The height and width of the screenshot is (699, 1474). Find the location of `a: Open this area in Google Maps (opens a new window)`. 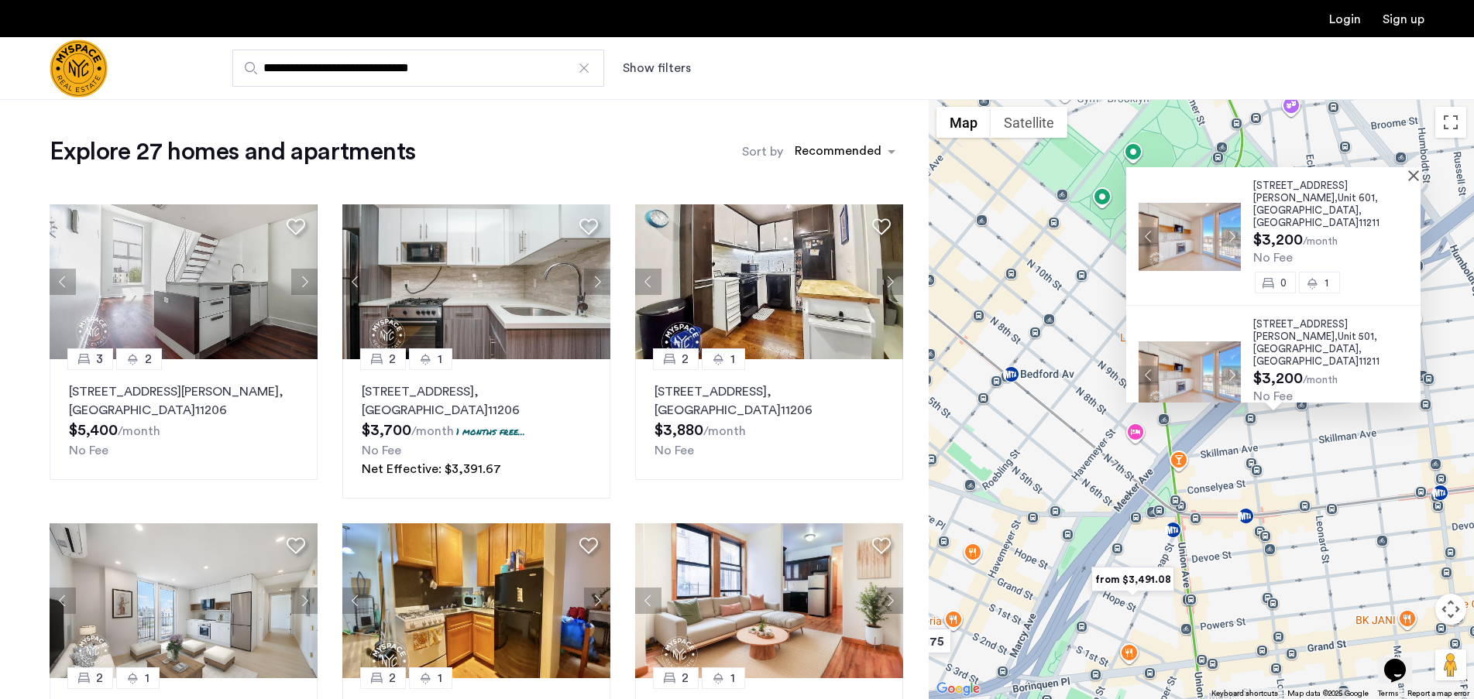

a: Open this area in Google Maps (opens a new window) is located at coordinates (958, 689).